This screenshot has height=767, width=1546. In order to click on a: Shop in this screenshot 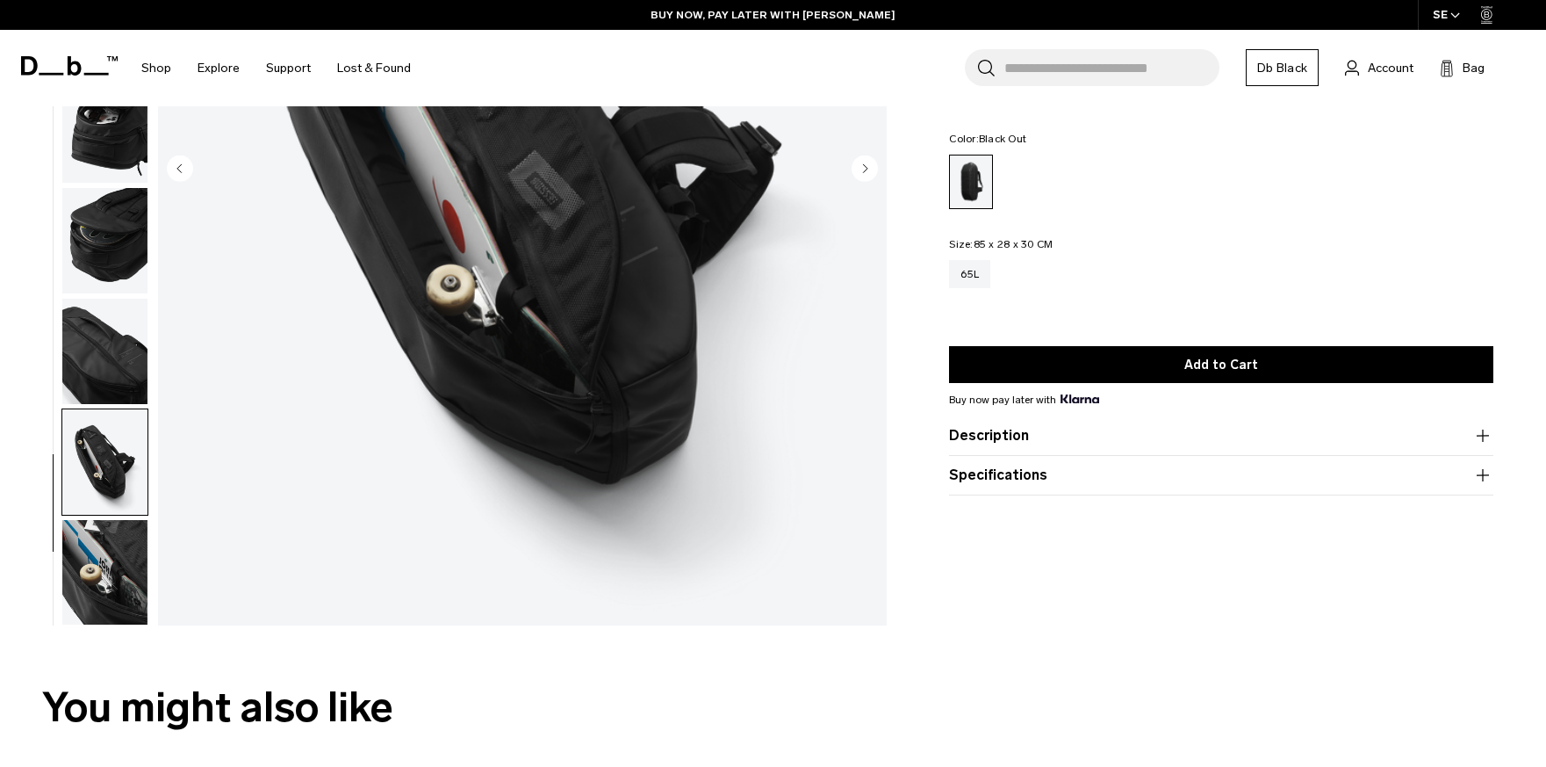, I will do `click(156, 68)`.